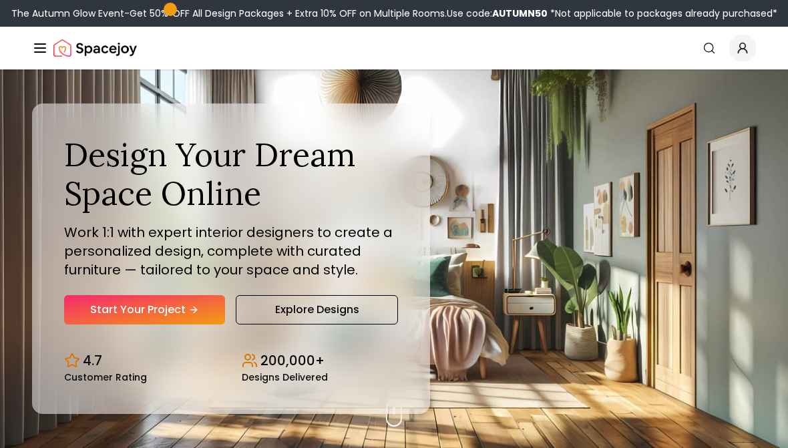  What do you see at coordinates (394, 13) in the screenshot?
I see `div: The Autumn Glow Event-Get 50% OFF All Design Packages + Extra 10% OFF on Multiple Rooms.` at bounding box center [394, 13].